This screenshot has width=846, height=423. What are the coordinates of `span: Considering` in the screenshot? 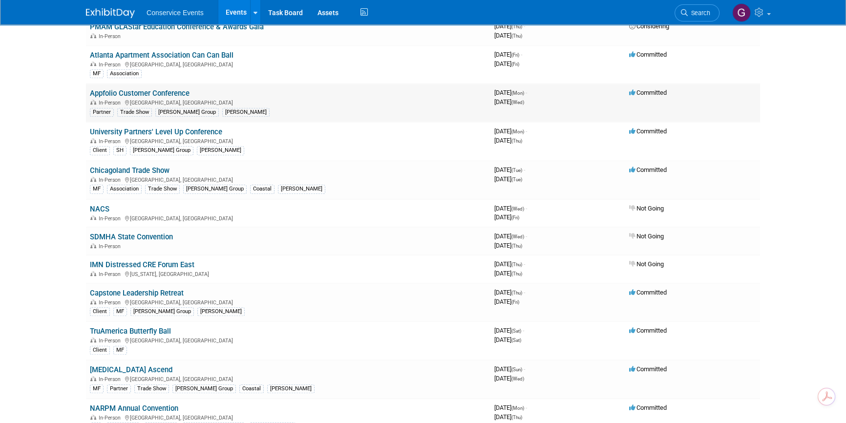 It's located at (649, 26).